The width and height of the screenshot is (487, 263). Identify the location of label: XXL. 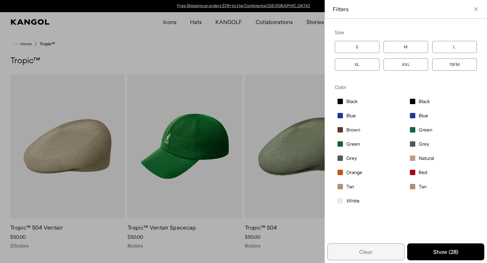
(406, 65).